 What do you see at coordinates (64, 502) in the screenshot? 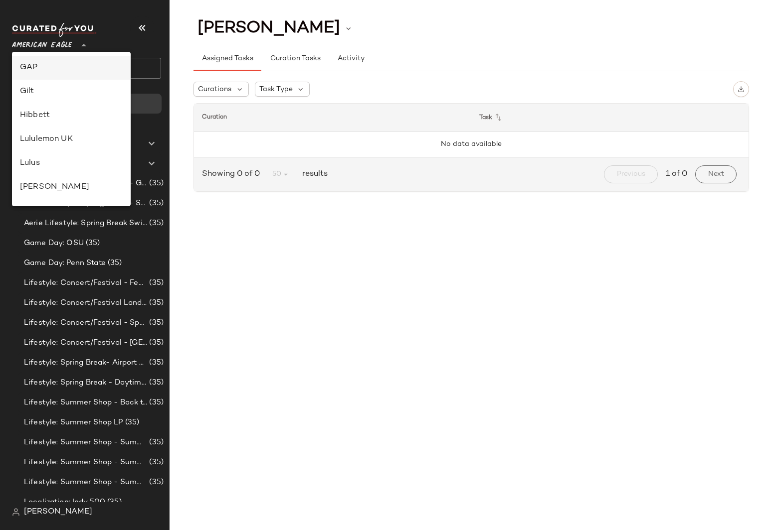
I see `span: Localization: Indy 500` at bounding box center [64, 502].